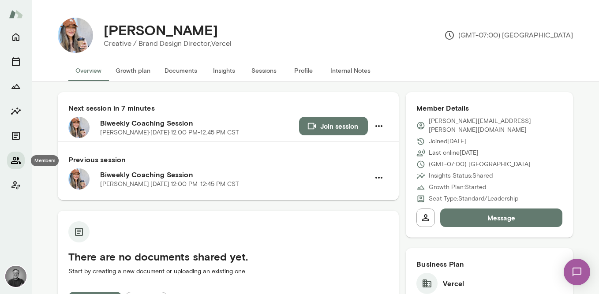 The image size is (599, 294). I want to click on button: Internal Notes, so click(350, 71).